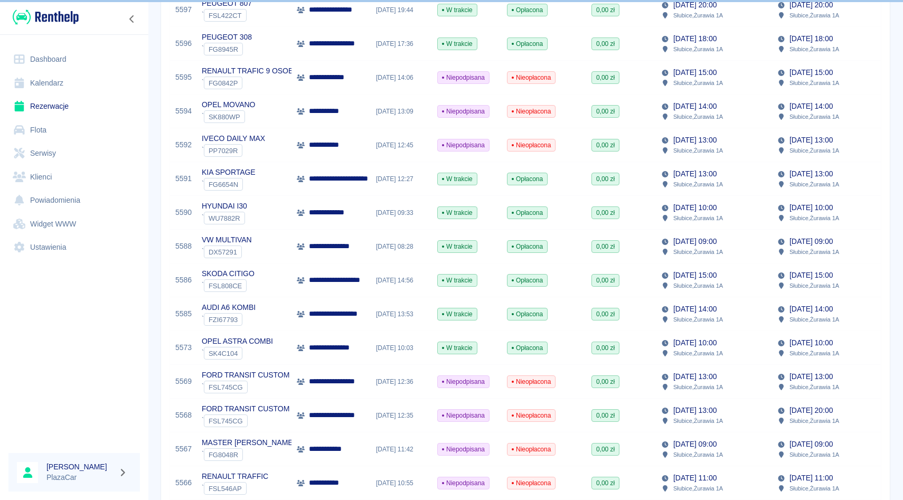  I want to click on p: IVECO DAILY MAX, so click(233, 138).